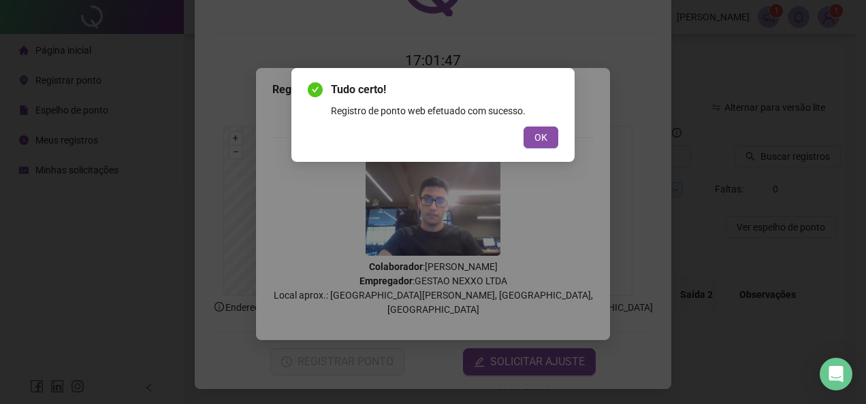  What do you see at coordinates (540, 137) in the screenshot?
I see `span: OK` at bounding box center [540, 137].